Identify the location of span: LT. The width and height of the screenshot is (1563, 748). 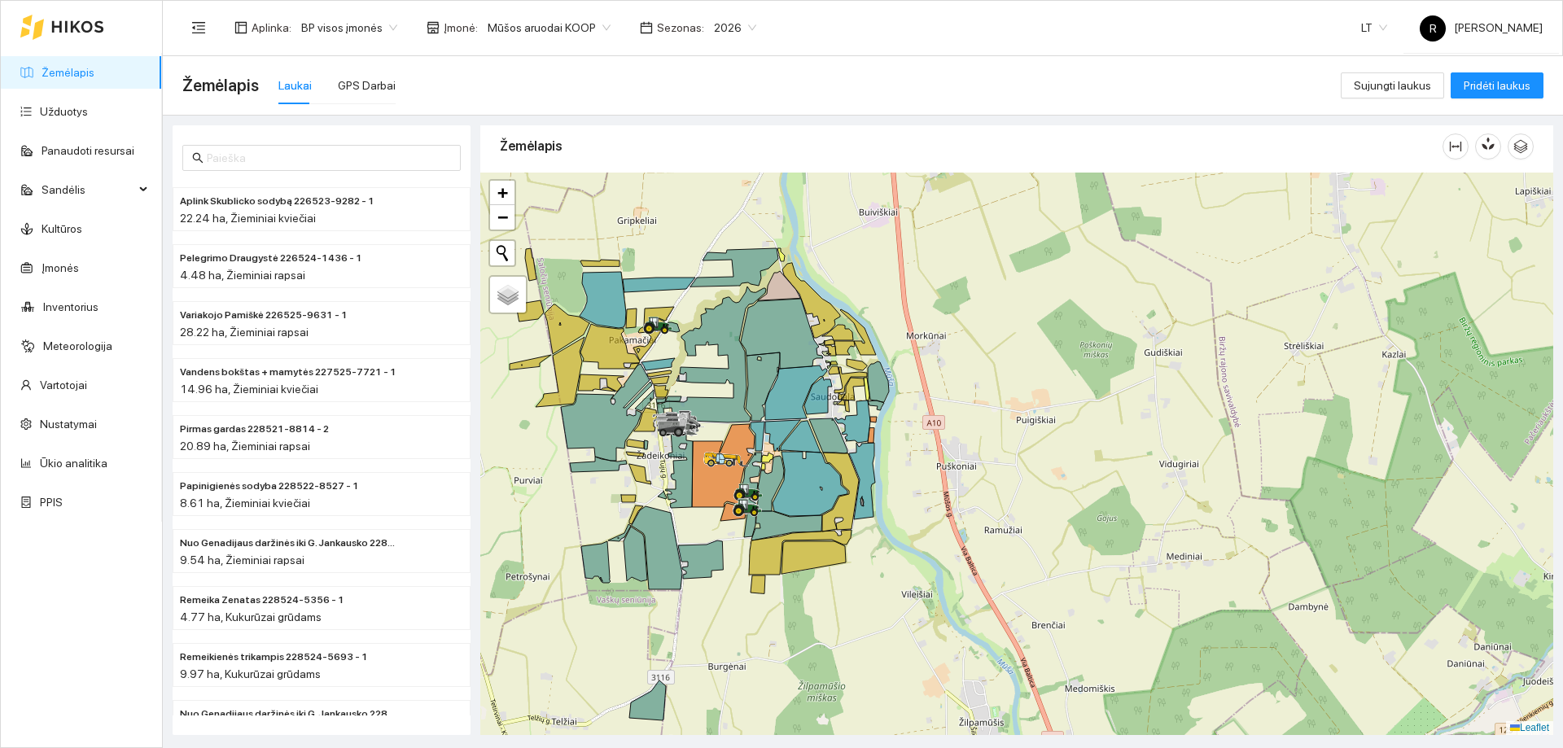
(1375, 28).